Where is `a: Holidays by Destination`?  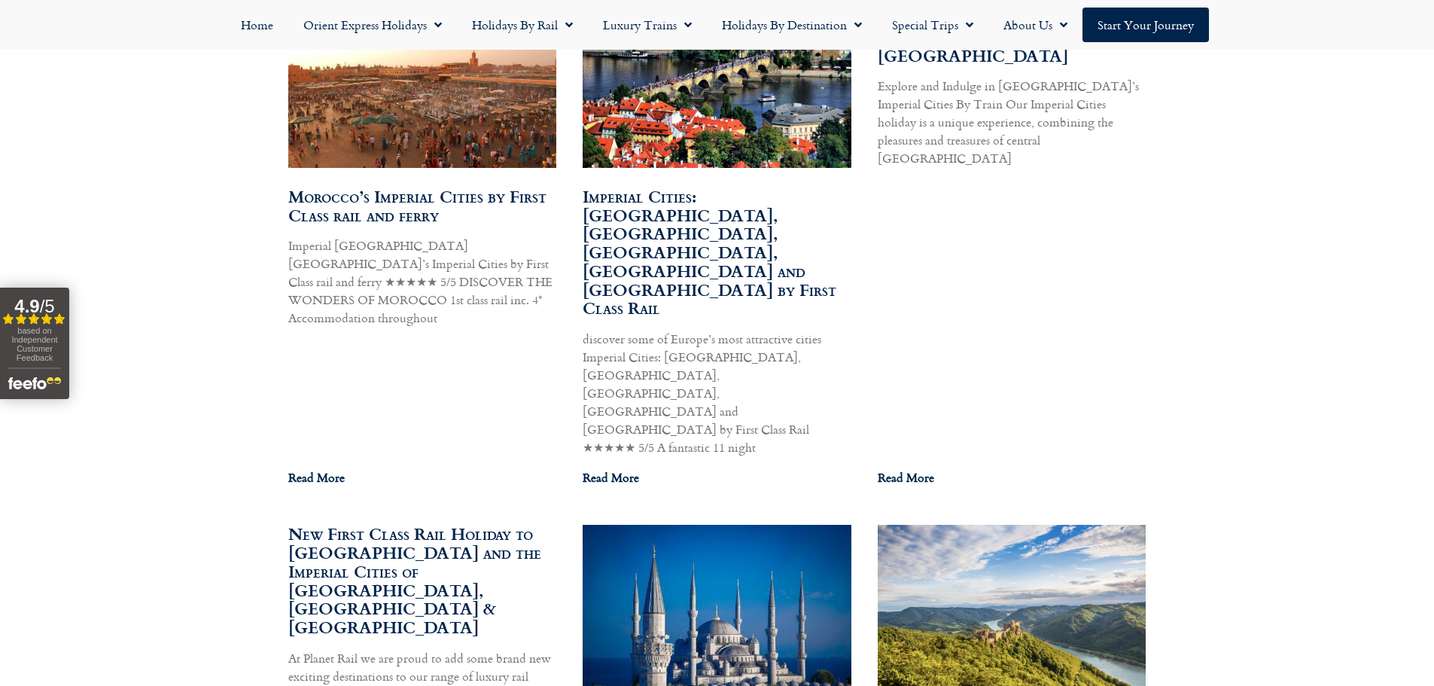
a: Holidays by Destination is located at coordinates (792, 25).